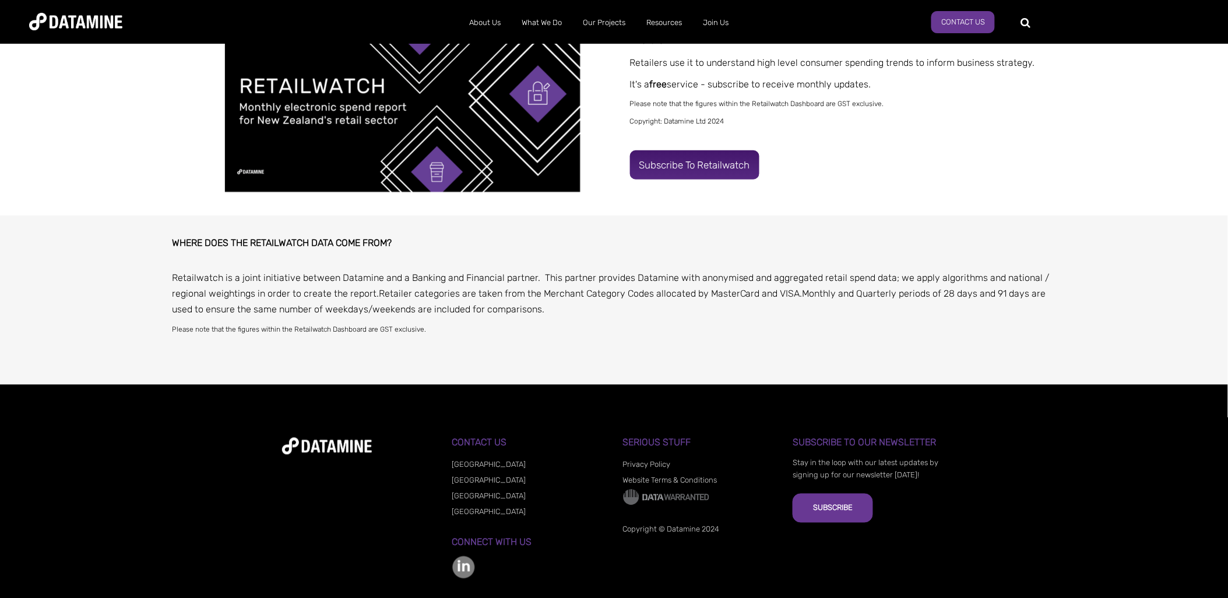 This screenshot has width=1228, height=598. I want to click on h3: Connect with us, so click(529, 543).